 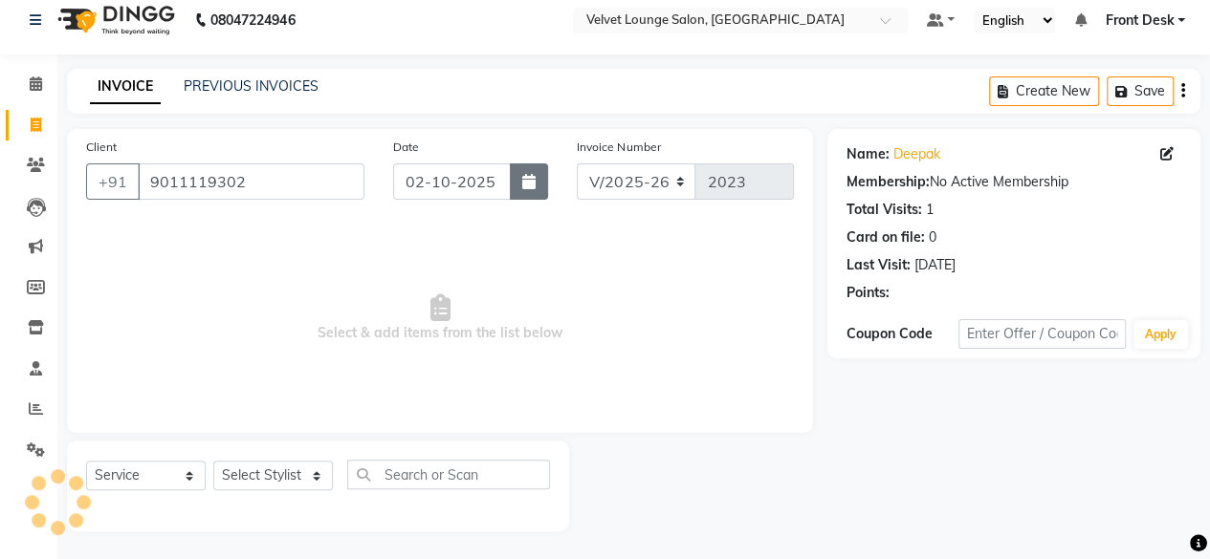 What do you see at coordinates (1014, 182) in the screenshot?
I see `div: No Active Membership` at bounding box center [1014, 182].